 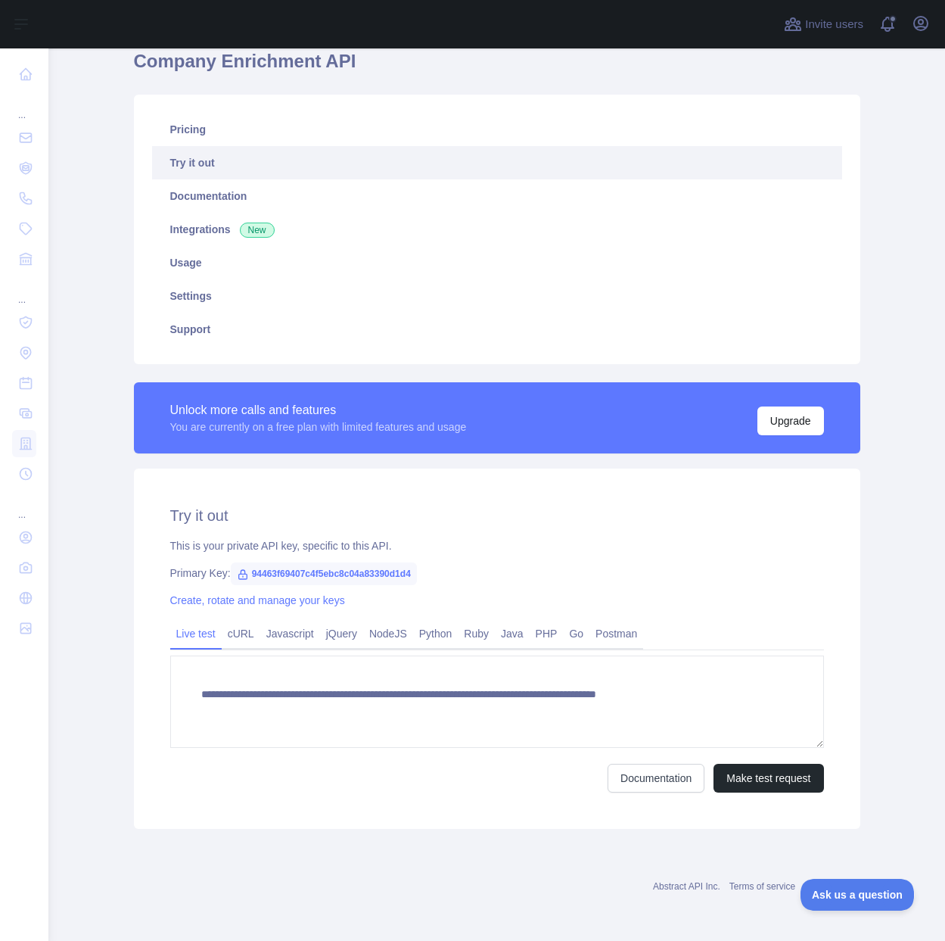 What do you see at coordinates (762, 886) in the screenshot?
I see `a: Terms of service` at bounding box center [762, 886].